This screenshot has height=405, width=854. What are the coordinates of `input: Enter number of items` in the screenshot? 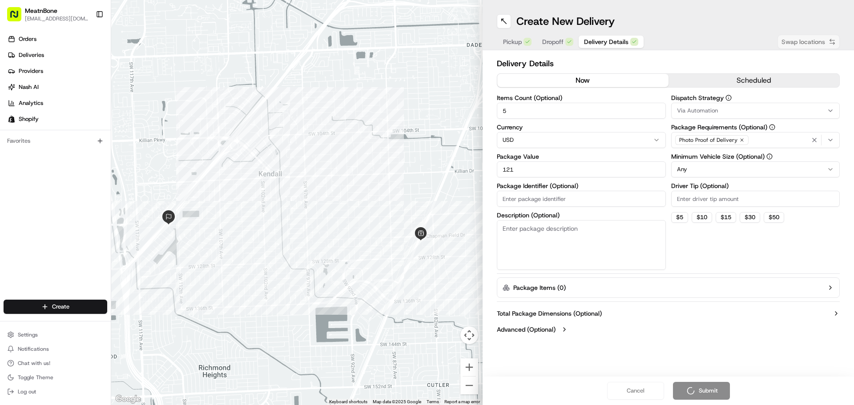 It's located at (581, 111).